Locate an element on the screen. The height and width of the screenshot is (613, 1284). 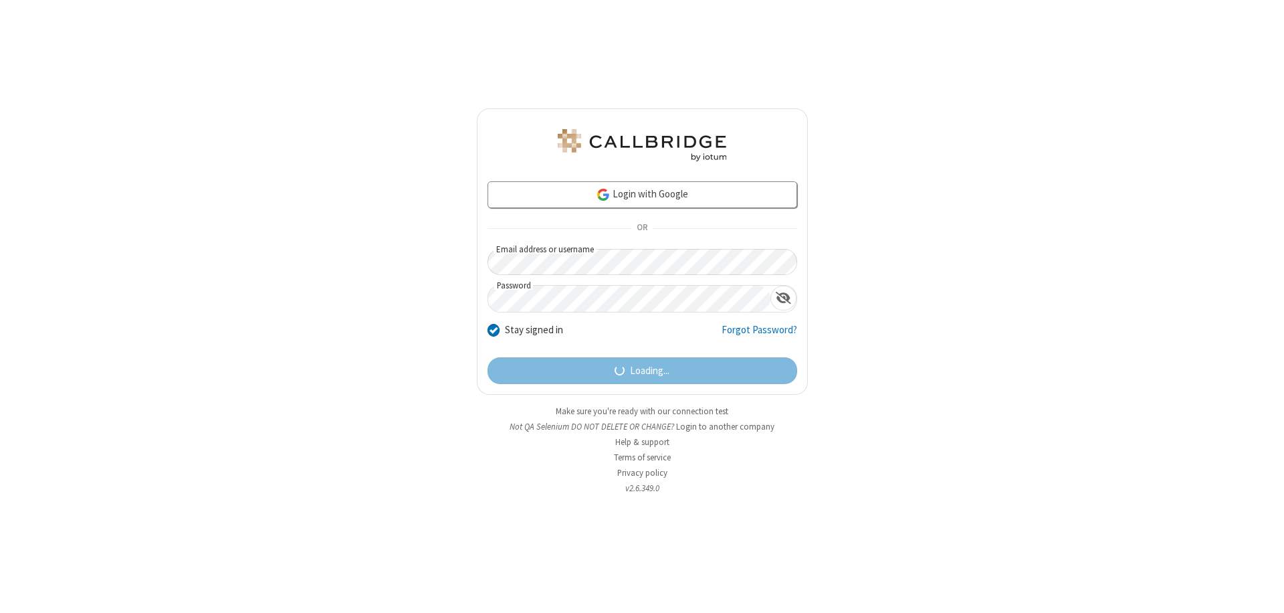
button: Loading... is located at coordinates (642, 371).